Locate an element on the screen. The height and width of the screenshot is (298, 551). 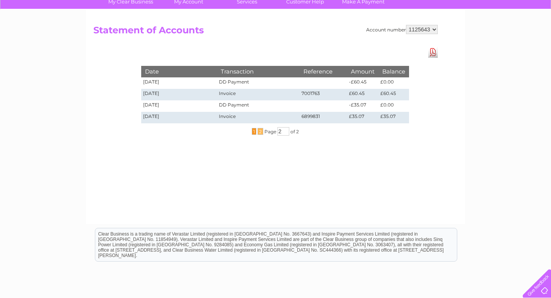
span: 0333 014 3131 is located at coordinates (433, 8).